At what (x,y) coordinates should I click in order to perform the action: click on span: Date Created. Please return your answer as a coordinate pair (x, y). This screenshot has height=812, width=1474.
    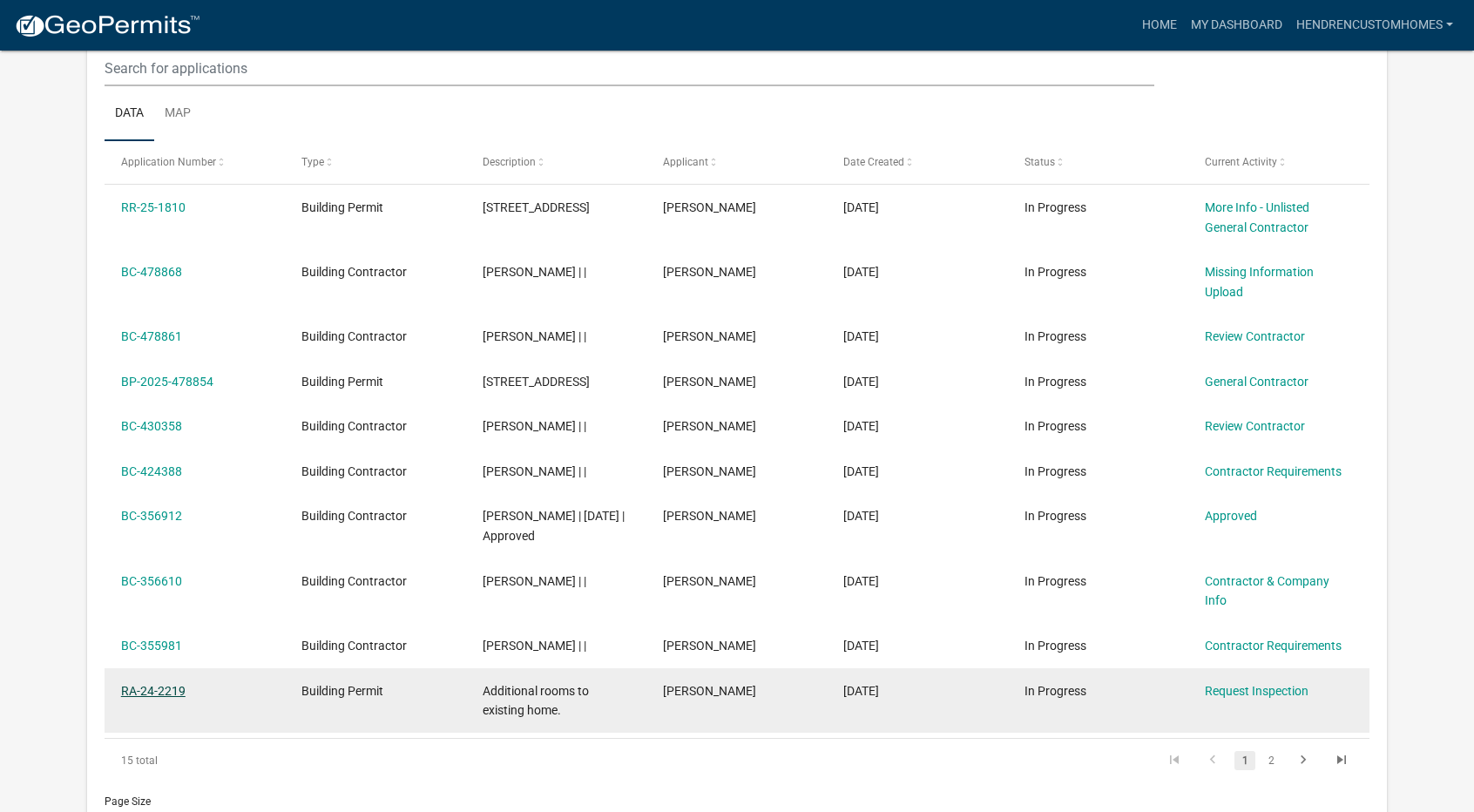
    Looking at the image, I should click on (874, 162).